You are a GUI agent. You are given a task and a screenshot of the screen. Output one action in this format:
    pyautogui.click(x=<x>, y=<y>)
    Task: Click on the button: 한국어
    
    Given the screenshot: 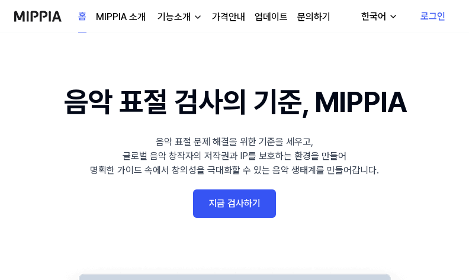 What is the action you would take?
    pyautogui.click(x=378, y=17)
    